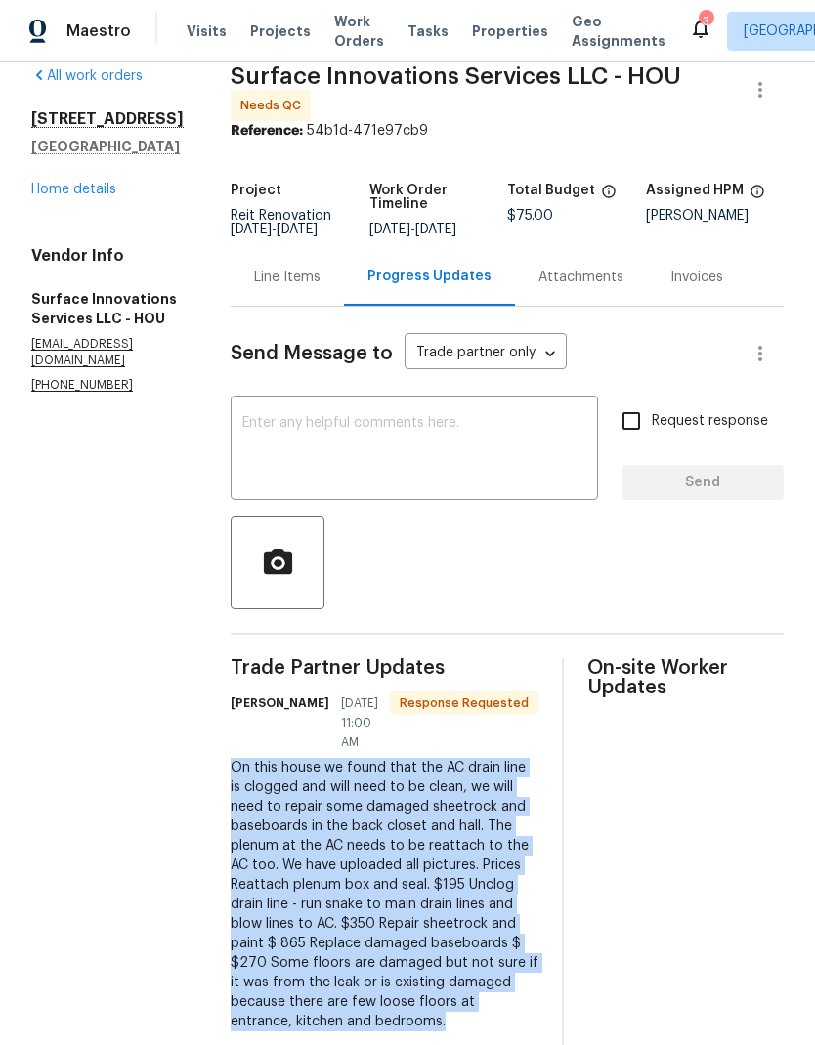 This screenshot has height=1045, width=815. Describe the element at coordinates (256, 190) in the screenshot. I see `h5: Project` at that location.